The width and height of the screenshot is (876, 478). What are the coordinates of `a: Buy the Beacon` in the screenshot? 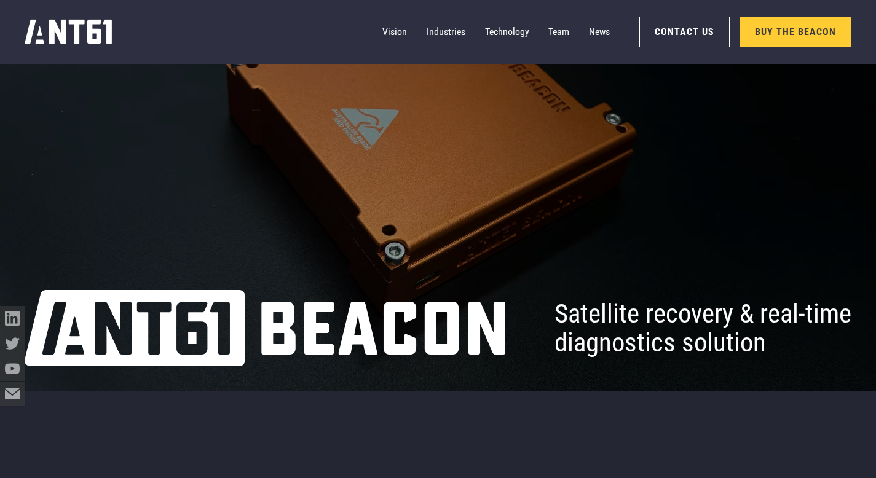 It's located at (796, 32).